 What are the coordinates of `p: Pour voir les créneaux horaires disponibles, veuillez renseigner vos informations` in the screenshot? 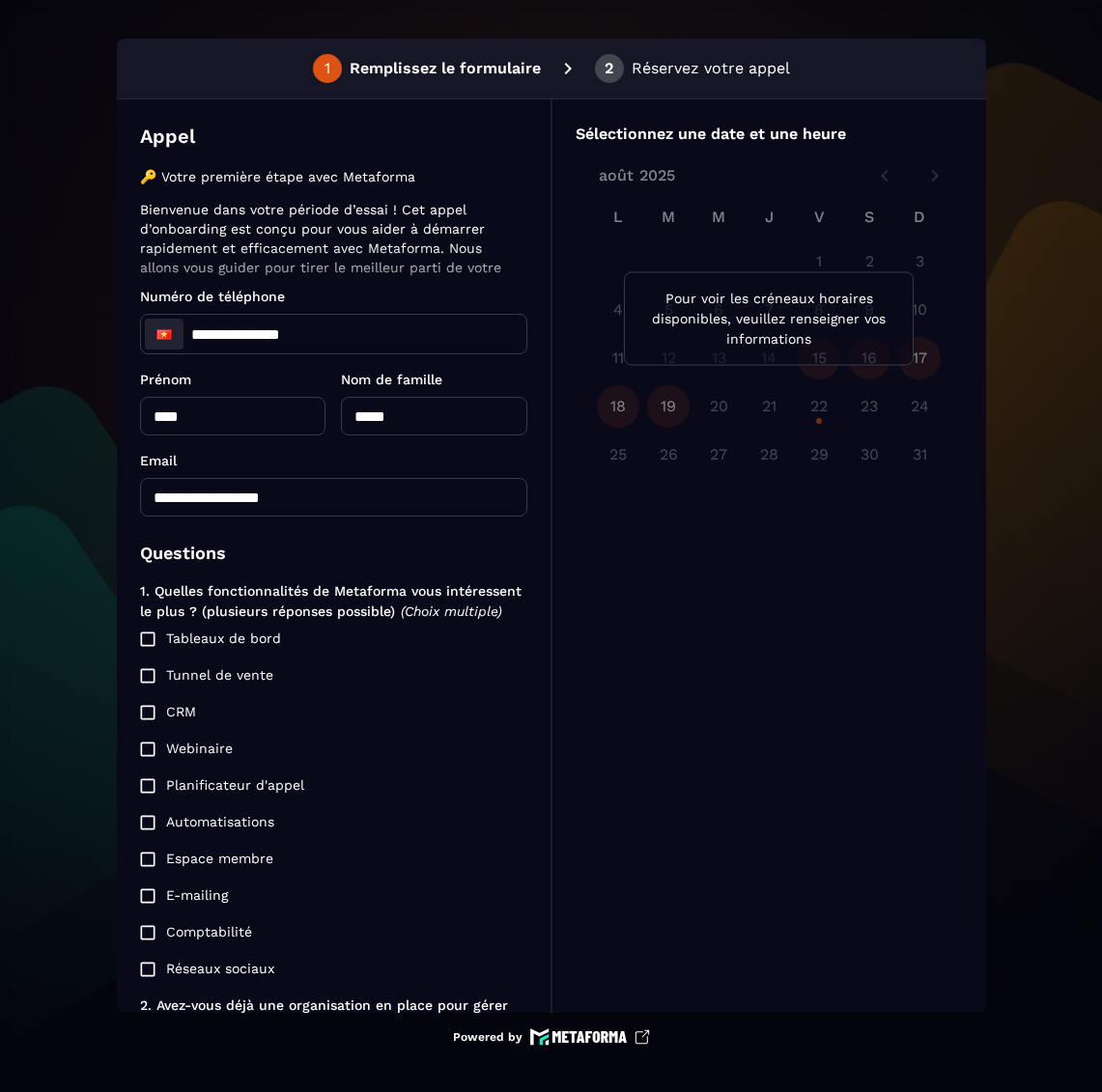 It's located at (769, 319).